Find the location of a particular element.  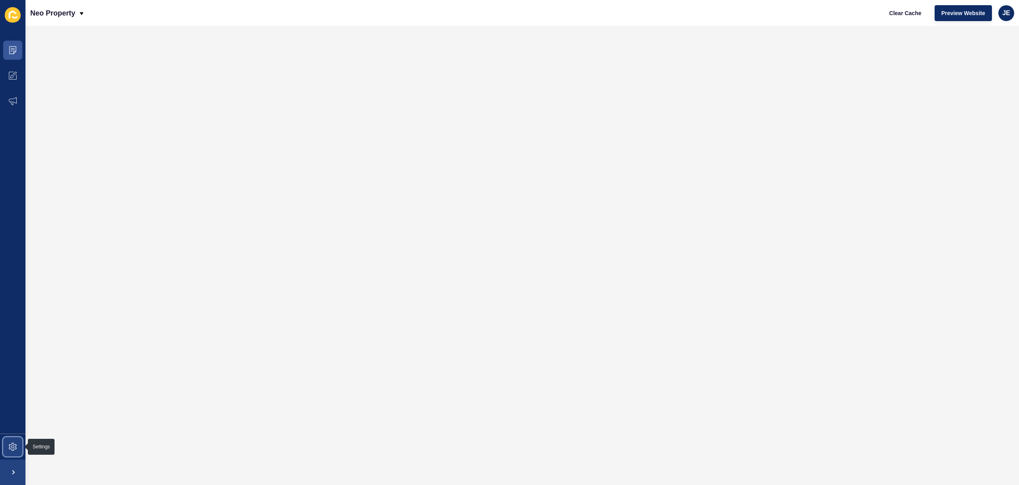

span: Preview Website is located at coordinates (963, 13).